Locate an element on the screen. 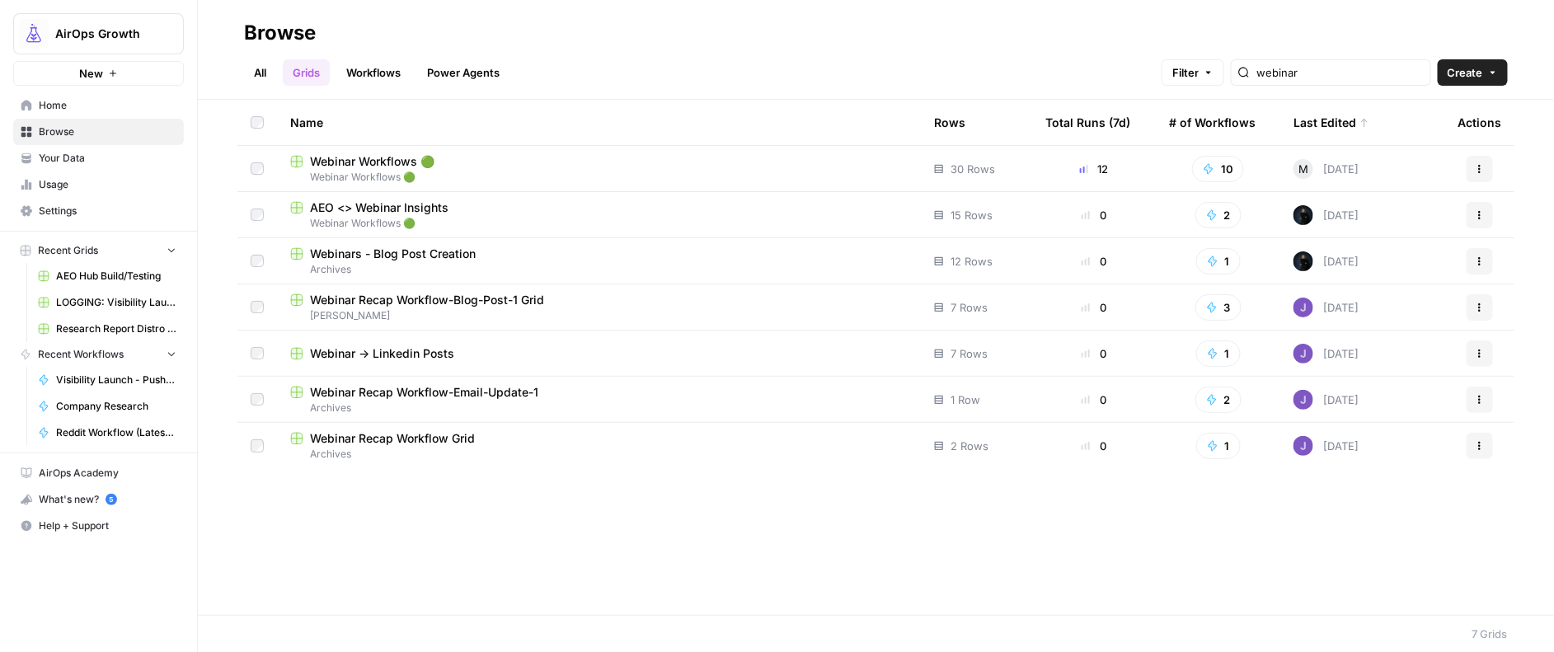 The image size is (1554, 652). a: Webinar Workflows 🟢Webinar Workflows 🟢 is located at coordinates (598, 169).